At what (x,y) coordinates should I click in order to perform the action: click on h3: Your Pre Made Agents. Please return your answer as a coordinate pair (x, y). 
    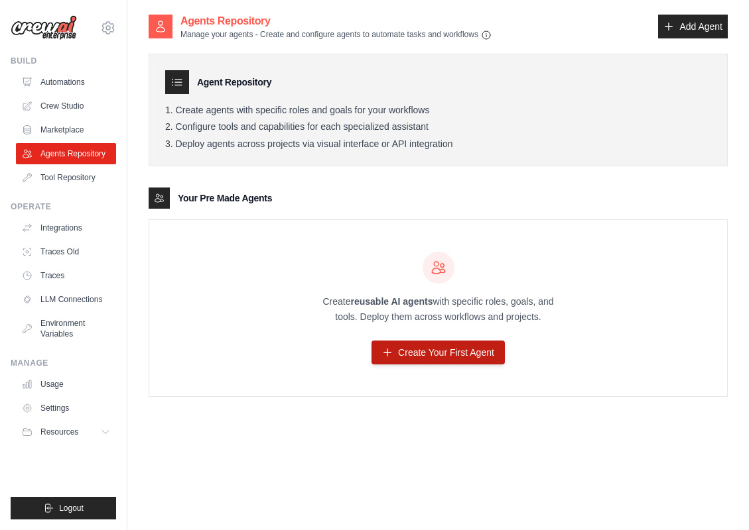
    Looking at the image, I should click on (225, 198).